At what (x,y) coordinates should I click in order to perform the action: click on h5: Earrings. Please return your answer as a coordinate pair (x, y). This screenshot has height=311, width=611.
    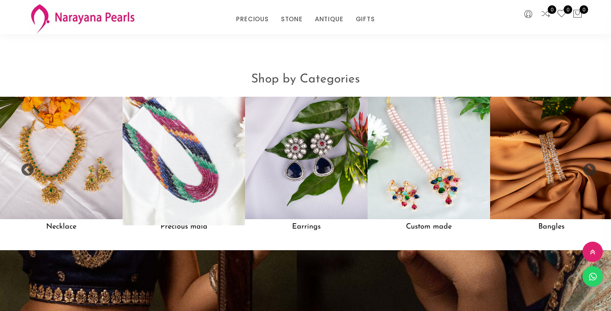
    Looking at the image, I should click on (306, 227).